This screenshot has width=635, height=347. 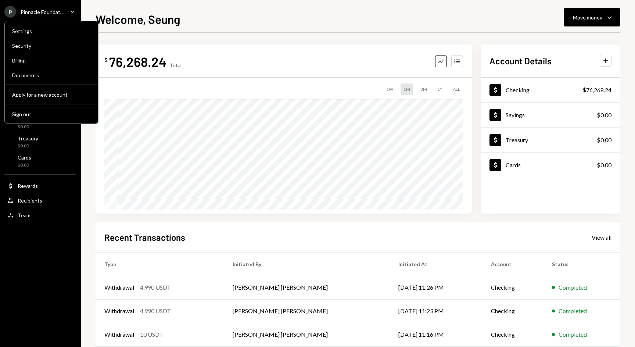 What do you see at coordinates (51, 46) in the screenshot?
I see `div: Security` at bounding box center [51, 46].